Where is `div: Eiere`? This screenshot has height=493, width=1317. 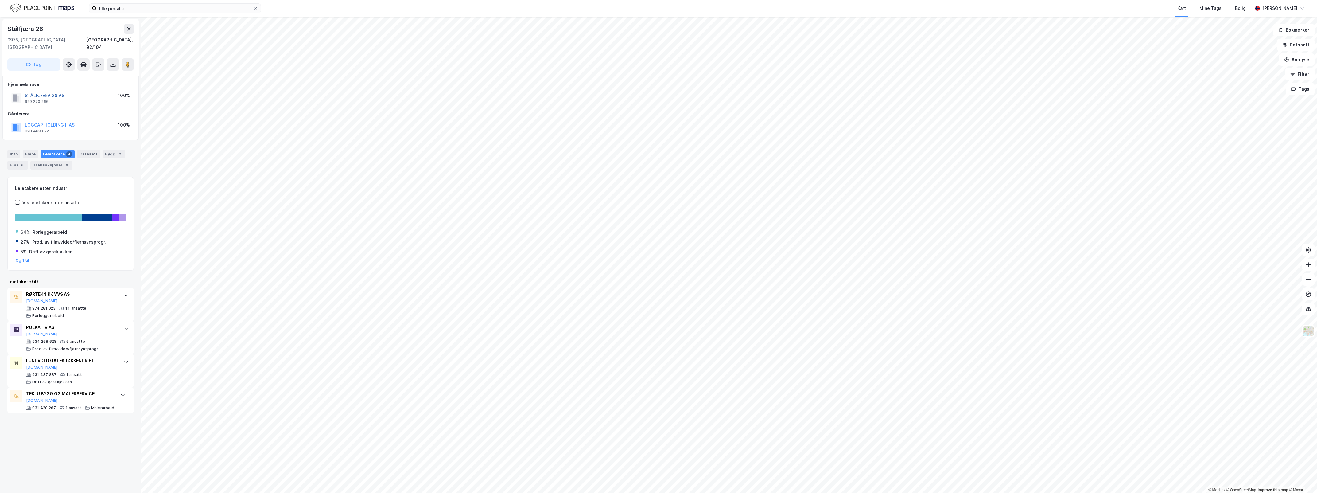 div: Eiere is located at coordinates (30, 154).